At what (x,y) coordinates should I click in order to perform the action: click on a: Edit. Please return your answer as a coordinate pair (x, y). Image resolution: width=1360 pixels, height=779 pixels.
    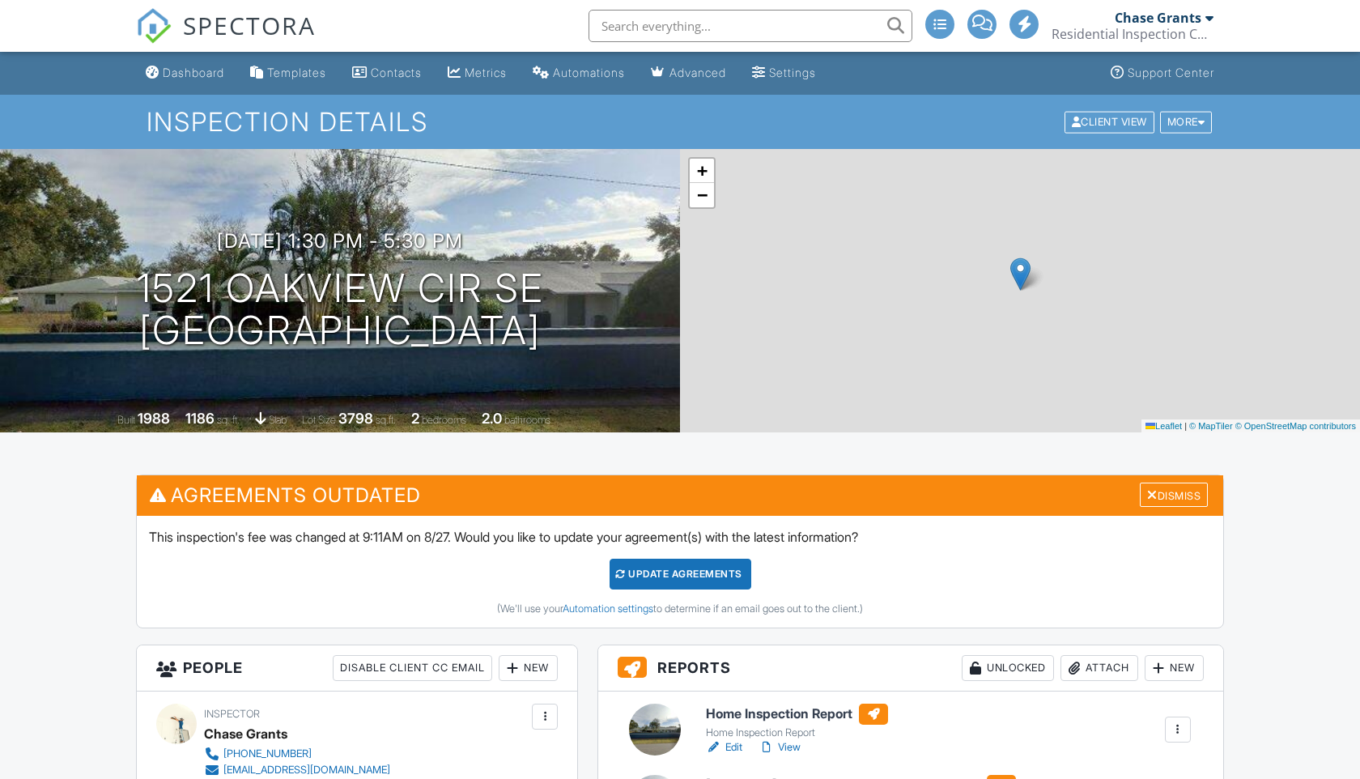
    Looking at the image, I should click on (724, 747).